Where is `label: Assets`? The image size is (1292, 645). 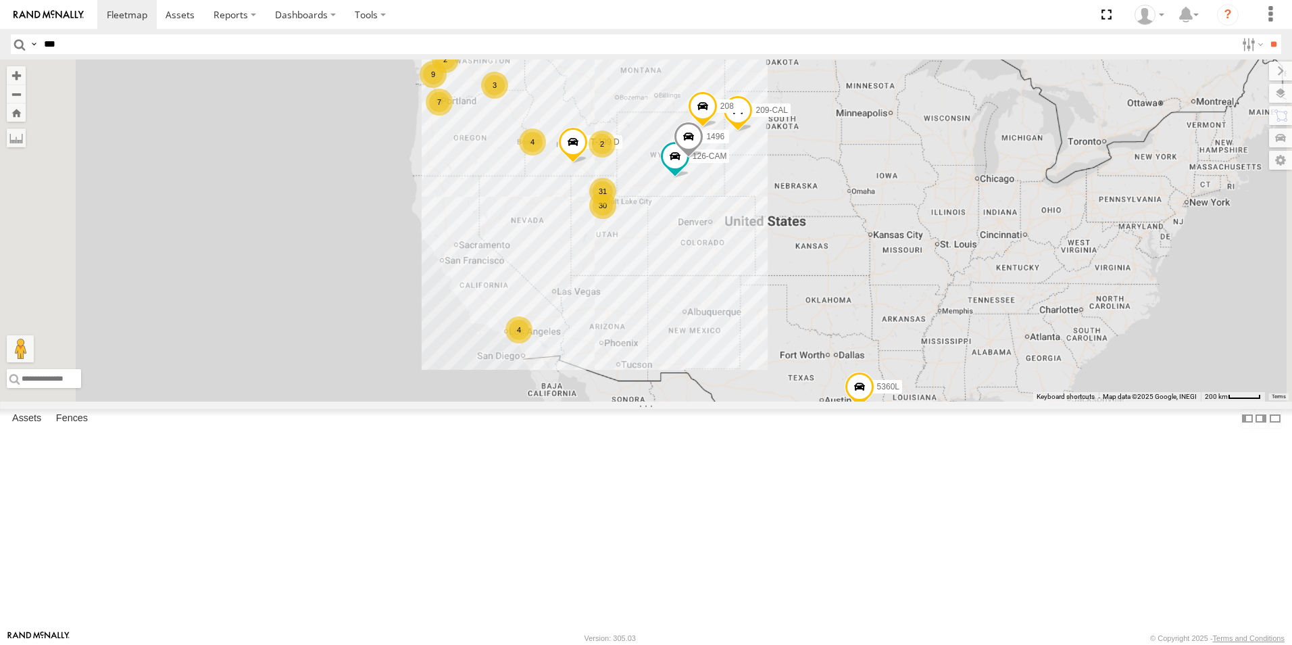 label: Assets is located at coordinates (26, 418).